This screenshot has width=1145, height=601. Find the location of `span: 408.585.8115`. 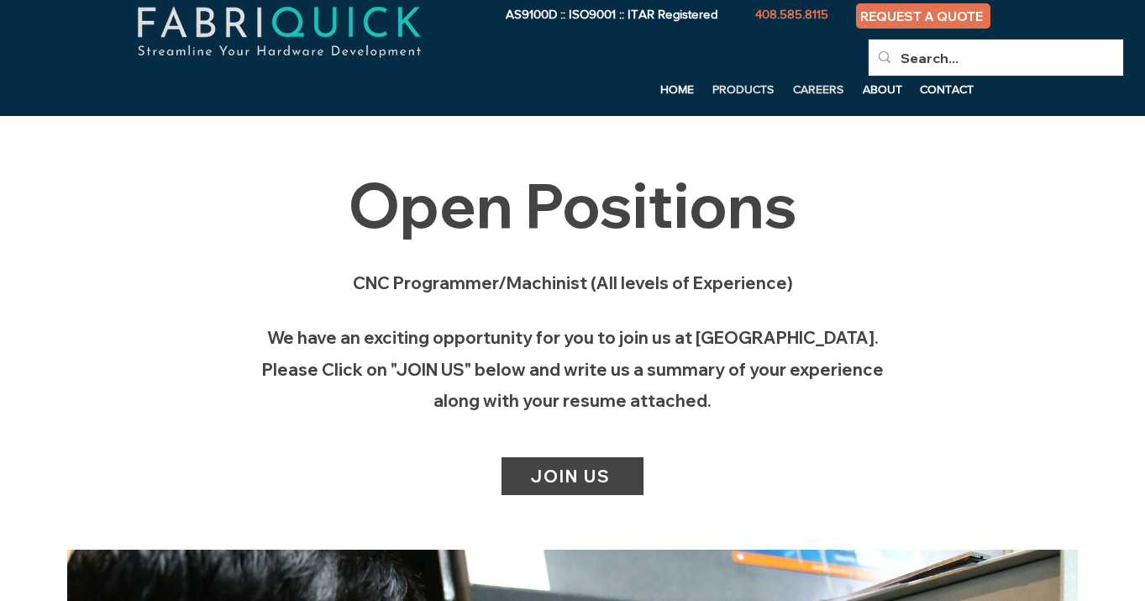

span: 408.585.8115 is located at coordinates (792, 13).